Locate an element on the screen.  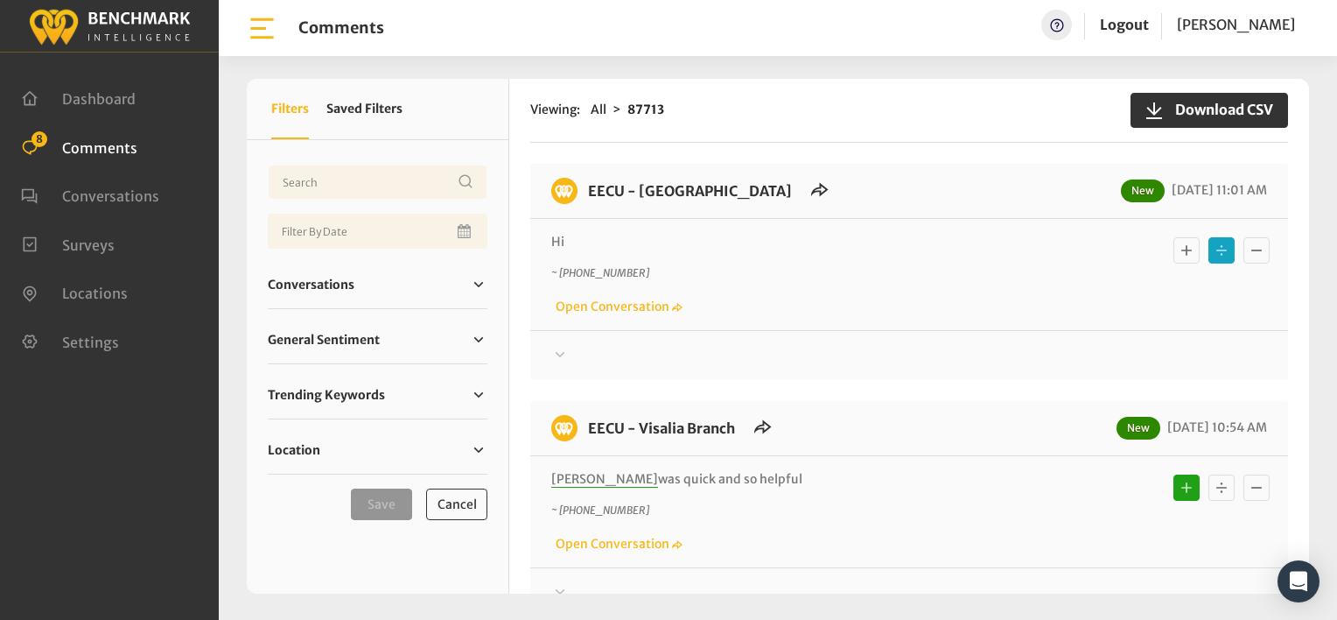
h1: Comments is located at coordinates (341, 28).